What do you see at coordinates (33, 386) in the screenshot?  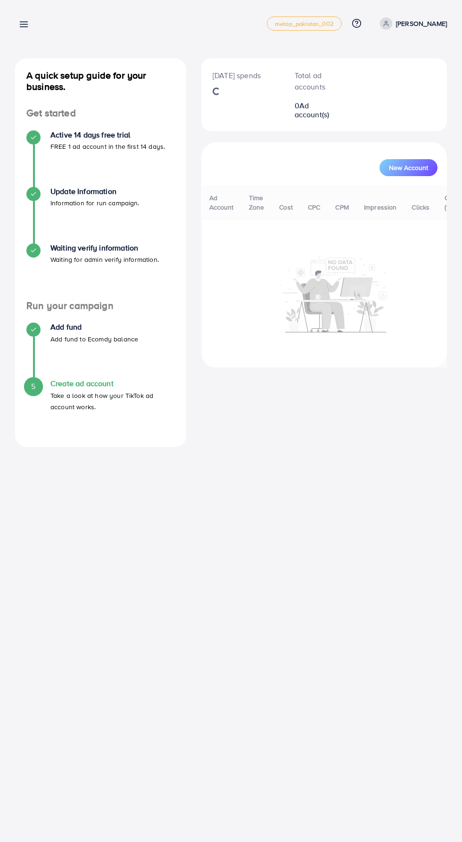 I see `span: 5` at bounding box center [33, 386].